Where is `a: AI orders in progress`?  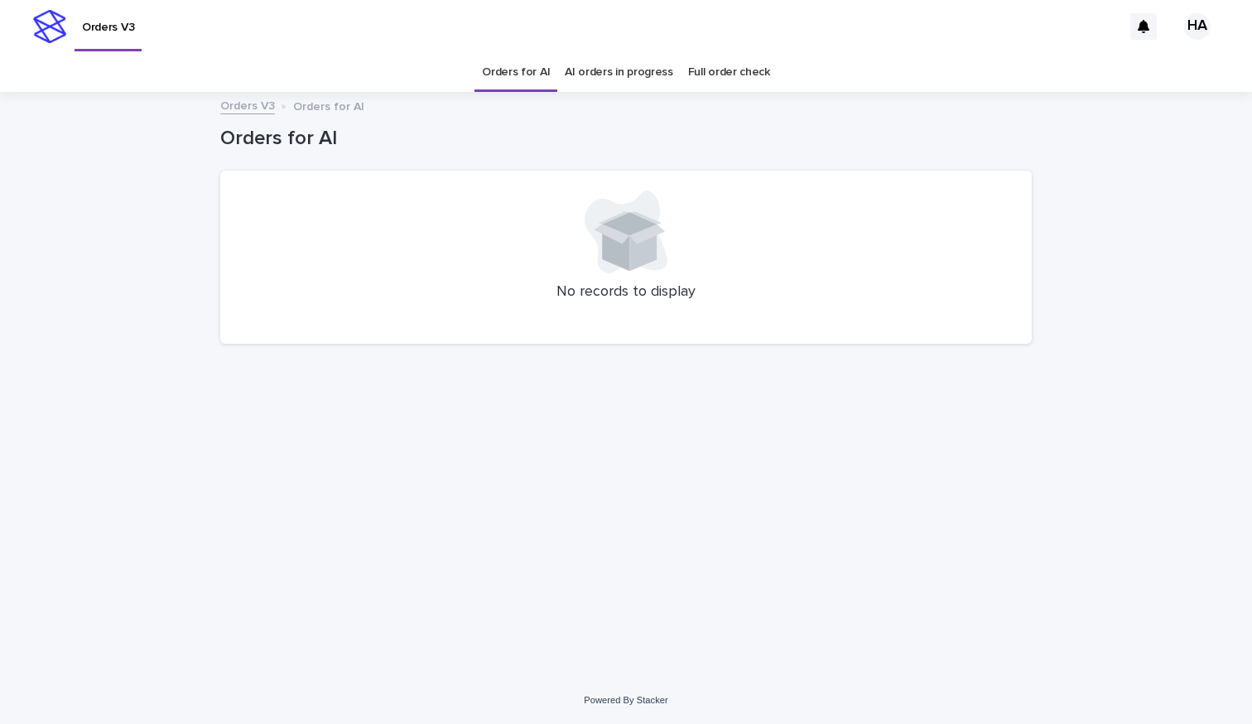 a: AI orders in progress is located at coordinates (619, 72).